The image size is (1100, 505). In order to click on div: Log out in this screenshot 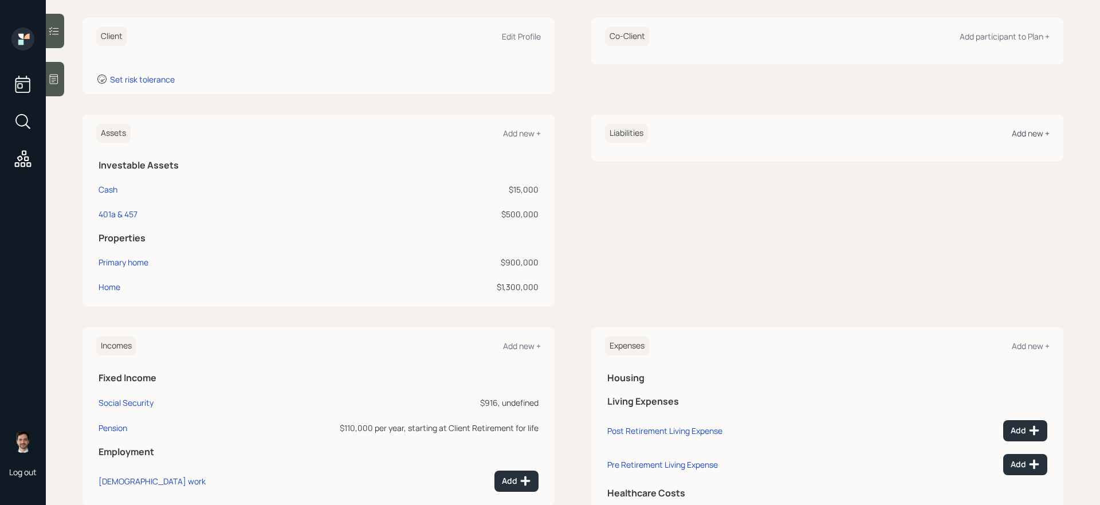, I will do `click(23, 471)`.